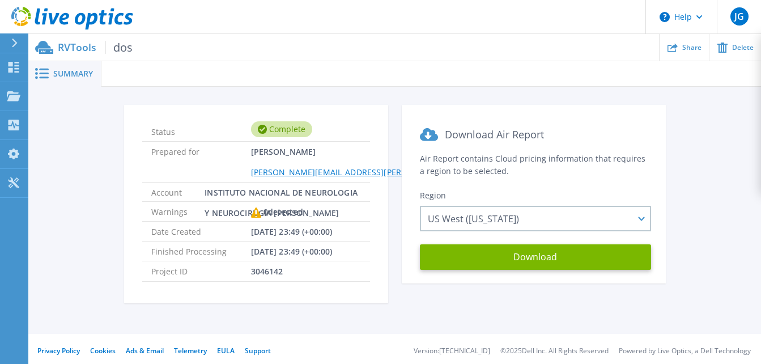  I want to click on a: EULA, so click(226, 350).